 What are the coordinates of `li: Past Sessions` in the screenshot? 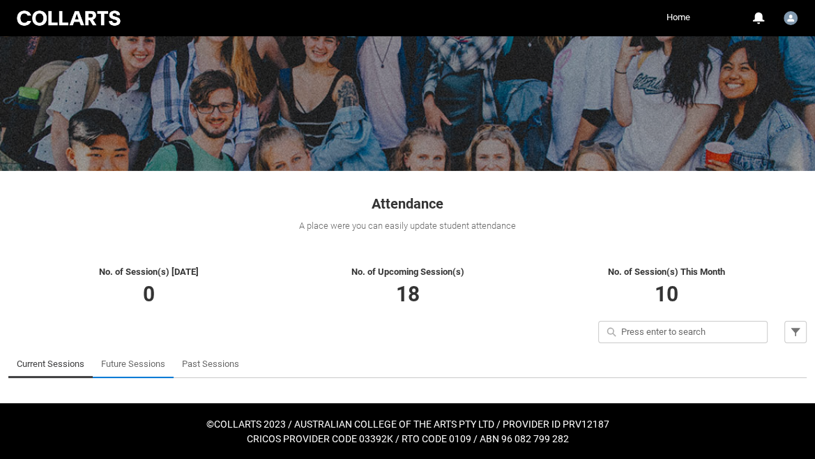 It's located at (210, 364).